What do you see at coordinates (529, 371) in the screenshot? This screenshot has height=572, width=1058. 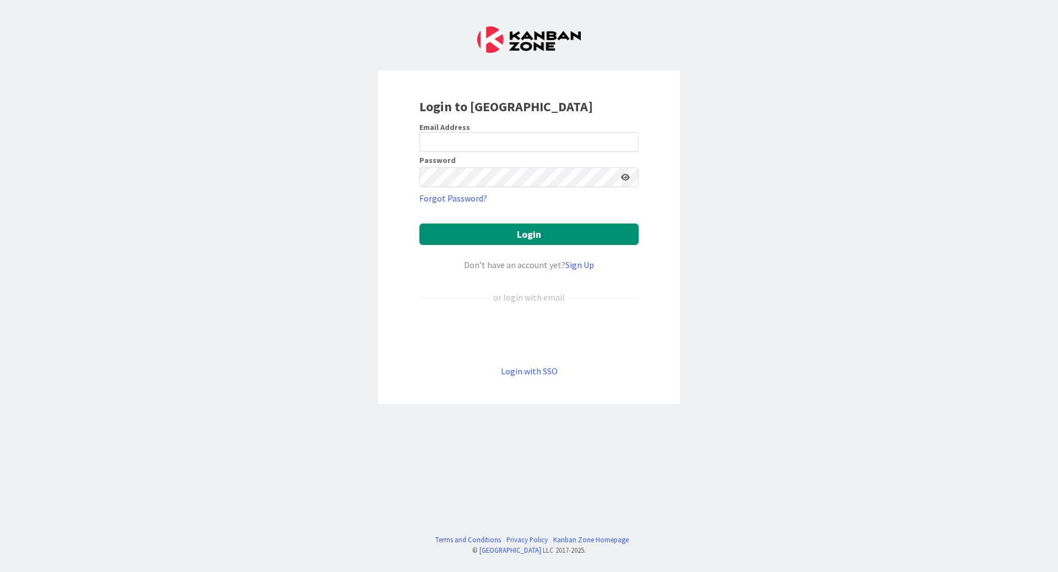 I see `a: Login with SSO` at bounding box center [529, 371].